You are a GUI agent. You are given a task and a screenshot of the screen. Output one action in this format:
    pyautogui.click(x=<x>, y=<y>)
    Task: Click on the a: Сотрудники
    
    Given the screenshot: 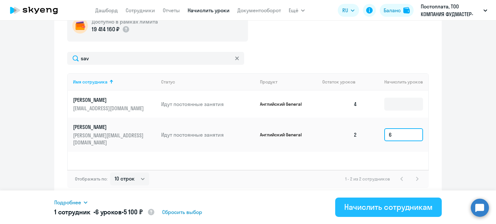 What is the action you would take?
    pyautogui.click(x=140, y=10)
    